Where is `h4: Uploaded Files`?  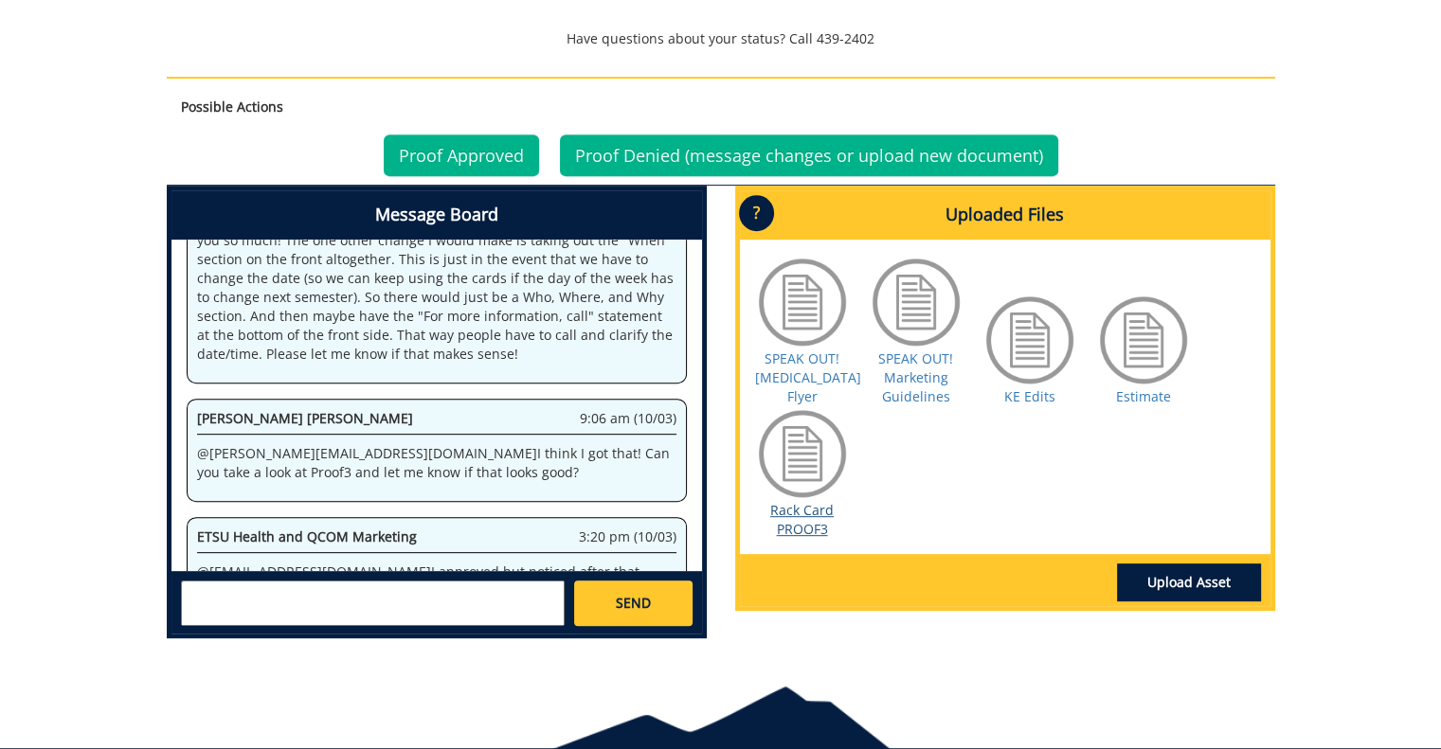
h4: Uploaded Files is located at coordinates (1005, 215).